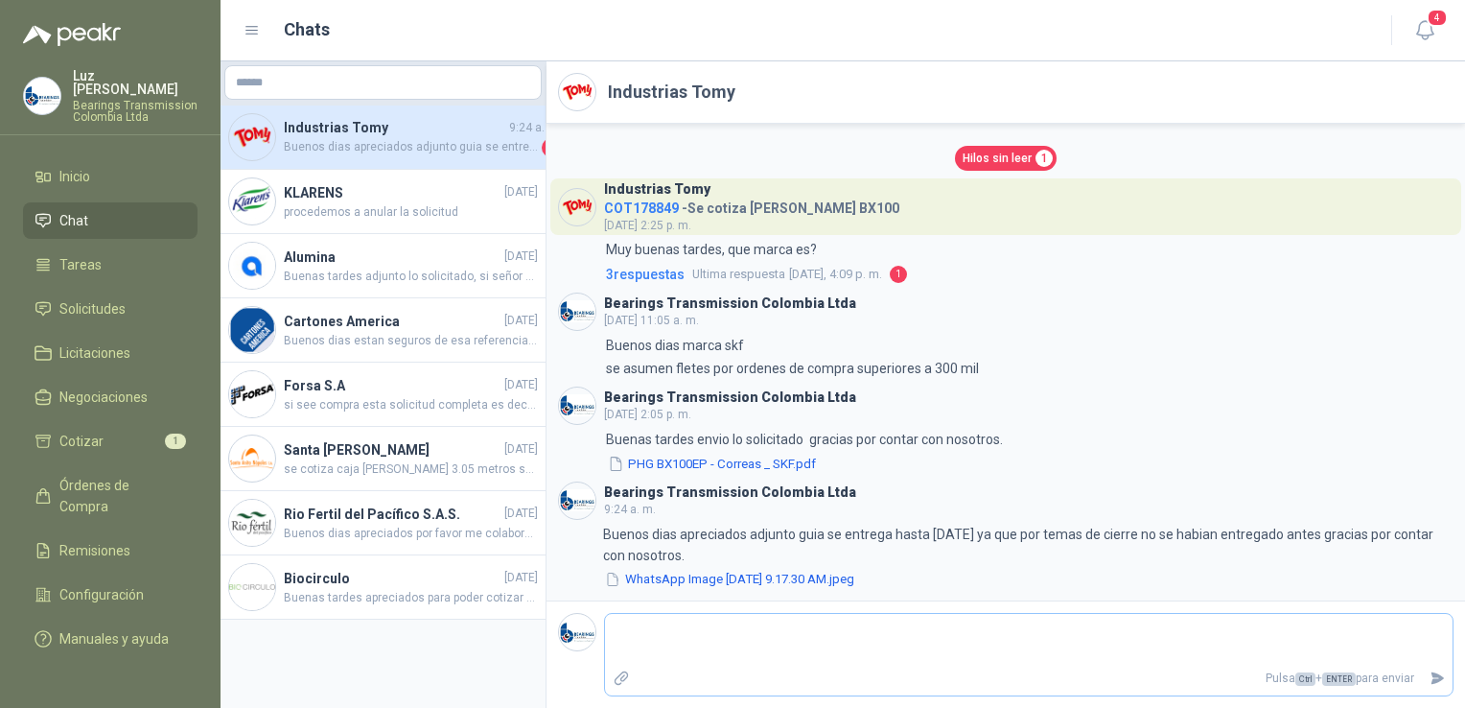  I want to click on span: ENTER, so click(1339, 679).